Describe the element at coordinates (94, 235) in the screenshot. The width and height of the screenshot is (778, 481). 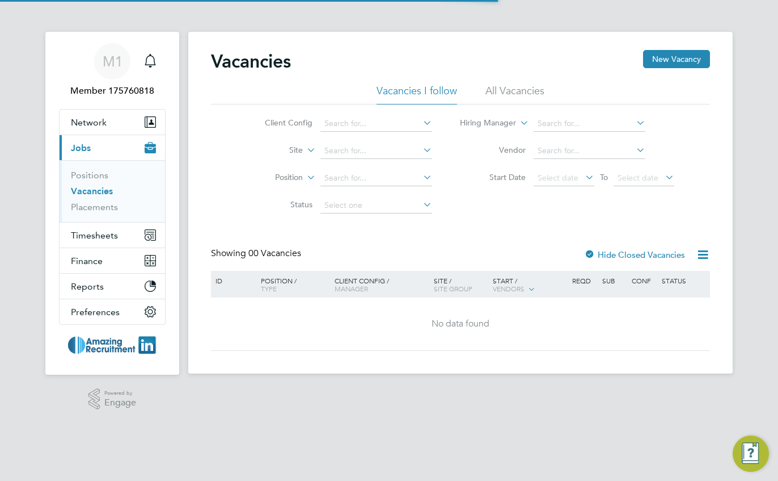
I see `span: Timesheets` at that location.